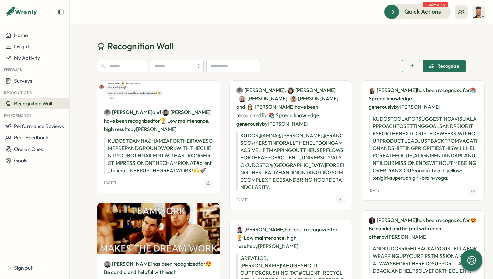 The width and height of the screenshot is (493, 279). Describe the element at coordinates (23, 80) in the screenshot. I see `span: Surveys` at that location.